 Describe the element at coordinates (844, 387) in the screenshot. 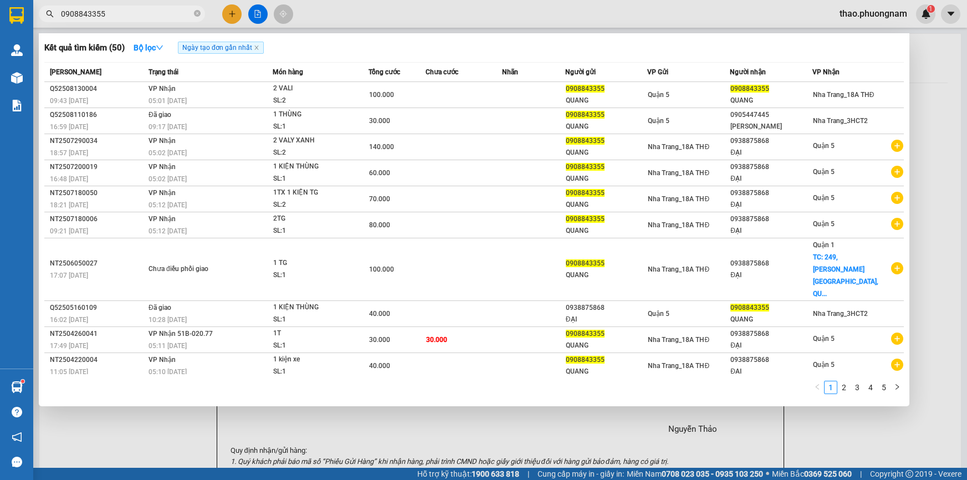

I see `a: 2` at that location.